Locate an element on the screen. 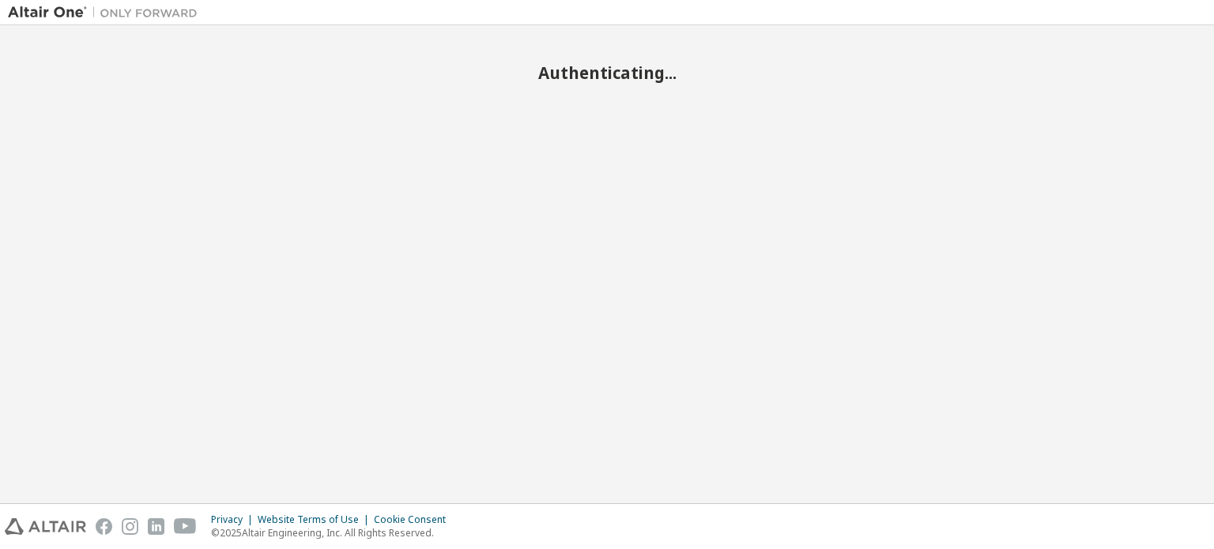 The image size is (1214, 549). img: youtube.svg is located at coordinates (185, 526).